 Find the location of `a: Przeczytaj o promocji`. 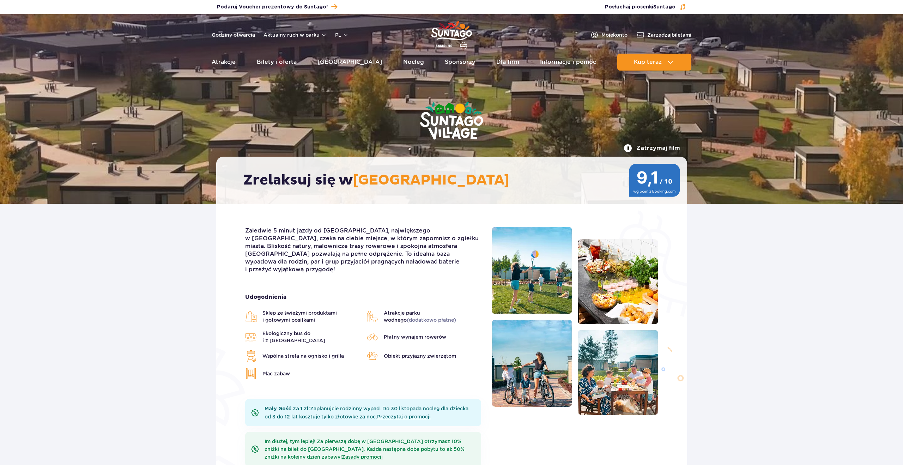

a: Przeczytaj o promocji is located at coordinates (404, 416).